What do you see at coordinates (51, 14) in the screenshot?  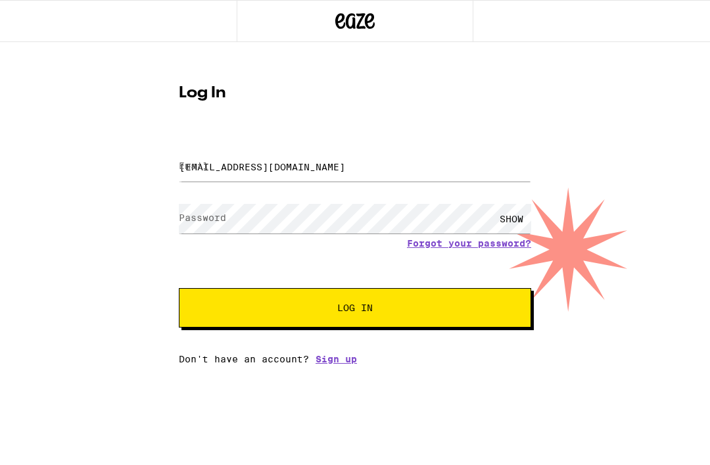 I see `span: Hi. Need any help?` at bounding box center [51, 14].